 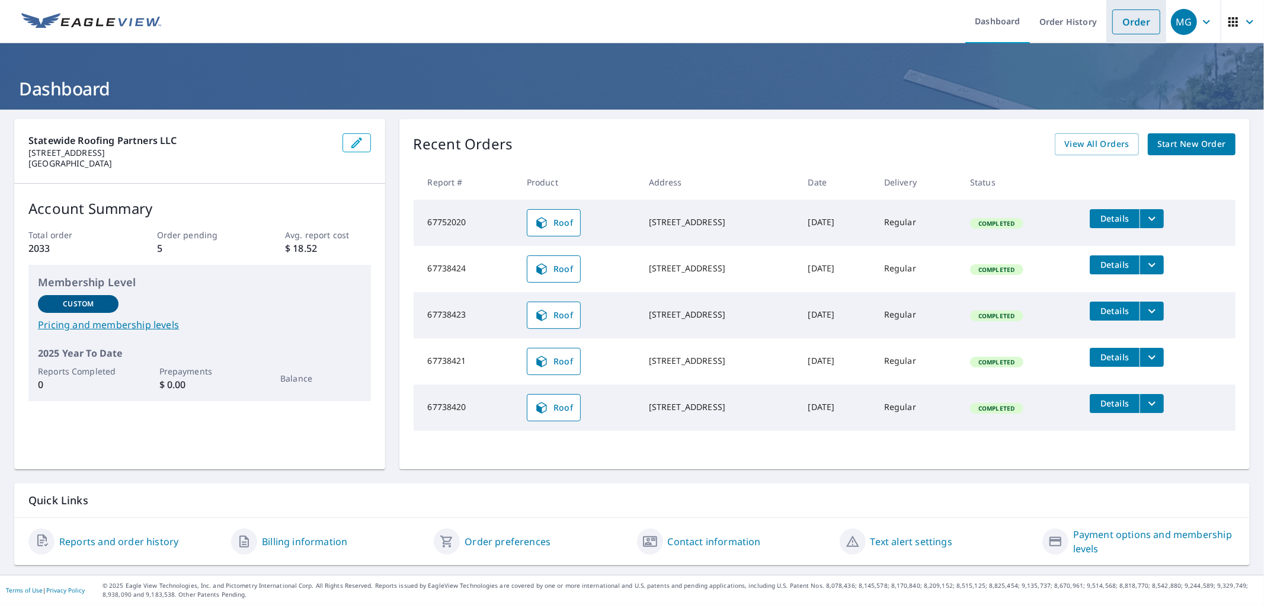 What do you see at coordinates (463, 144) in the screenshot?
I see `p: Recent Orders` at bounding box center [463, 144].